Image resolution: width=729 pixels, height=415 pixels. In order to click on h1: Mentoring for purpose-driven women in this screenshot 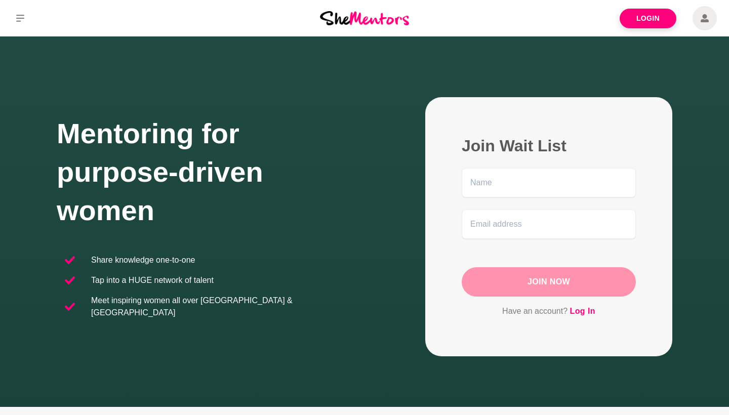, I will do `click(211, 172)`.